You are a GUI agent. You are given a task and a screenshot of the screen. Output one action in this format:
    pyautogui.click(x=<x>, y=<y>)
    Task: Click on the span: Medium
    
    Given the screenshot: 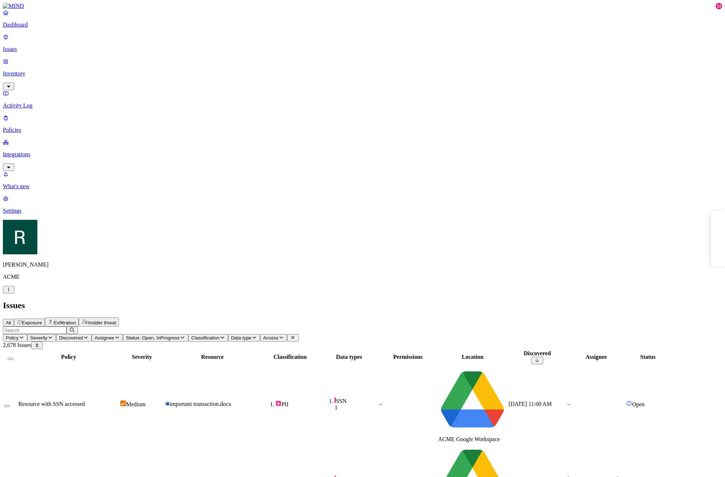 What is the action you would take?
    pyautogui.click(x=136, y=404)
    